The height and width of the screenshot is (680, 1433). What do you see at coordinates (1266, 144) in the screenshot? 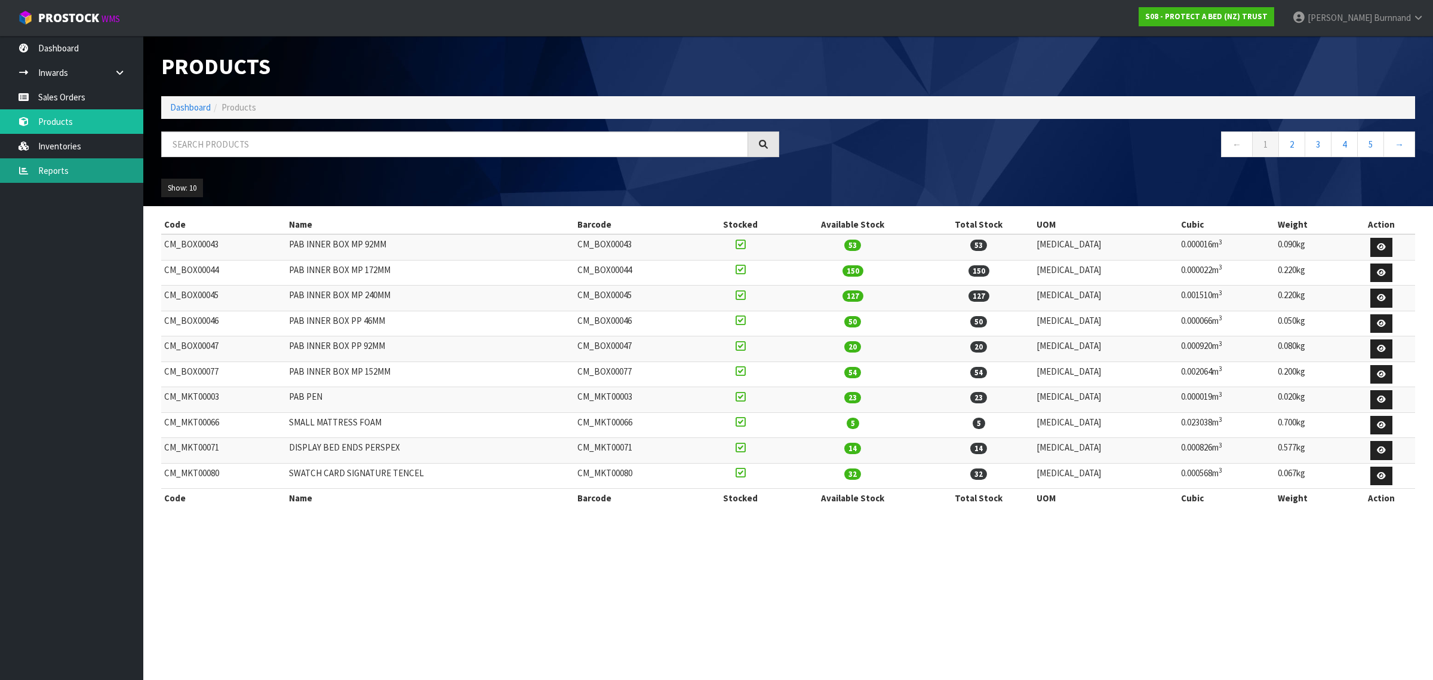
I see `a: 1` at bounding box center [1266, 144].